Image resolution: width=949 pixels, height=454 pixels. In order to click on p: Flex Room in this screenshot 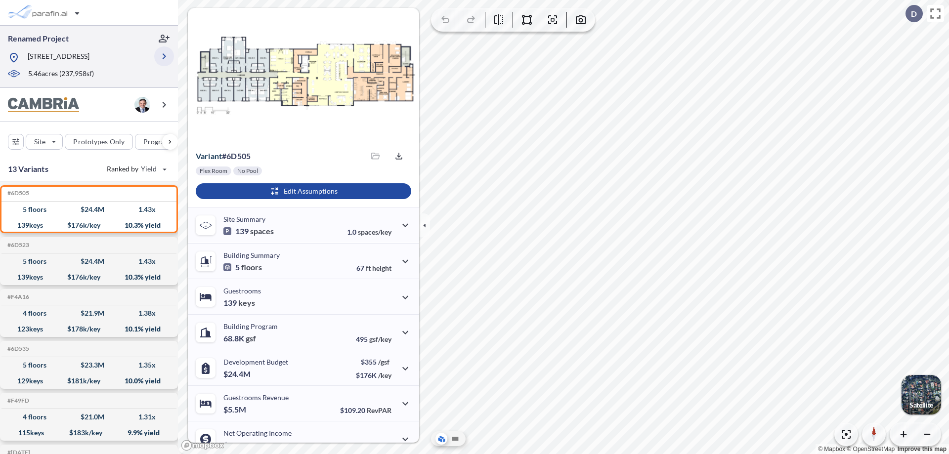, I will do `click(213, 171)`.